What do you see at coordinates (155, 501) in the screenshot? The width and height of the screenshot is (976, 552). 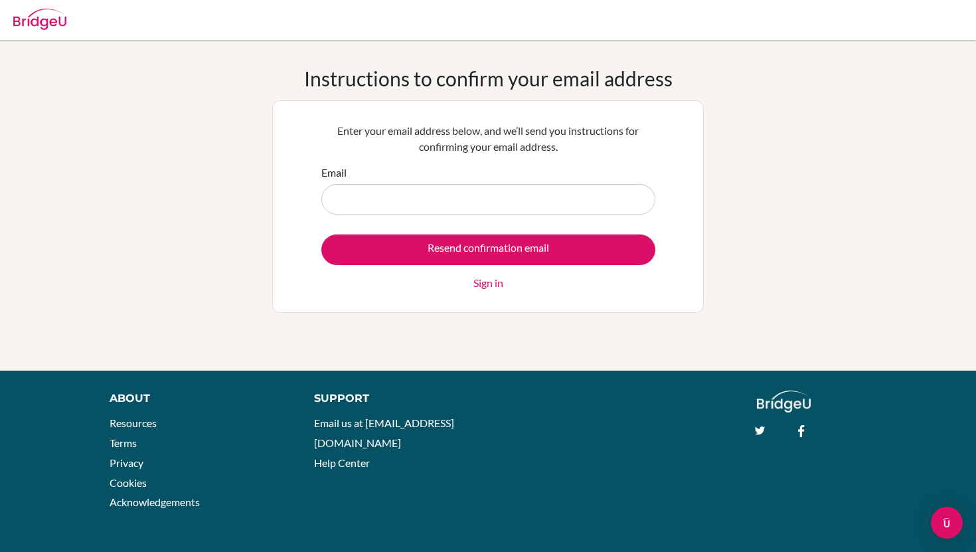 I see `a: Acknowledgements` at bounding box center [155, 501].